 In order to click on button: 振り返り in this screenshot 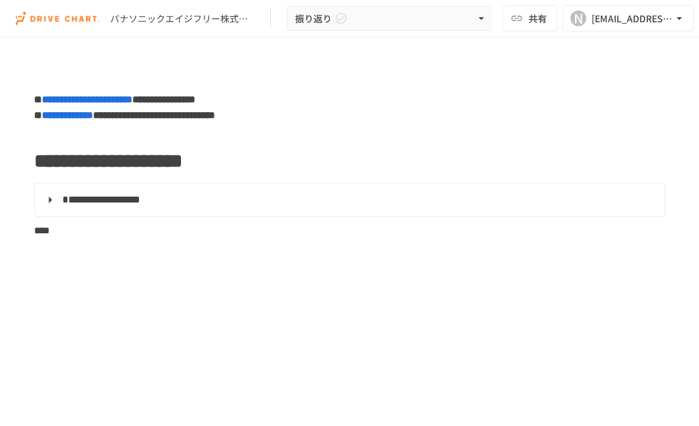, I will do `click(392, 18)`.